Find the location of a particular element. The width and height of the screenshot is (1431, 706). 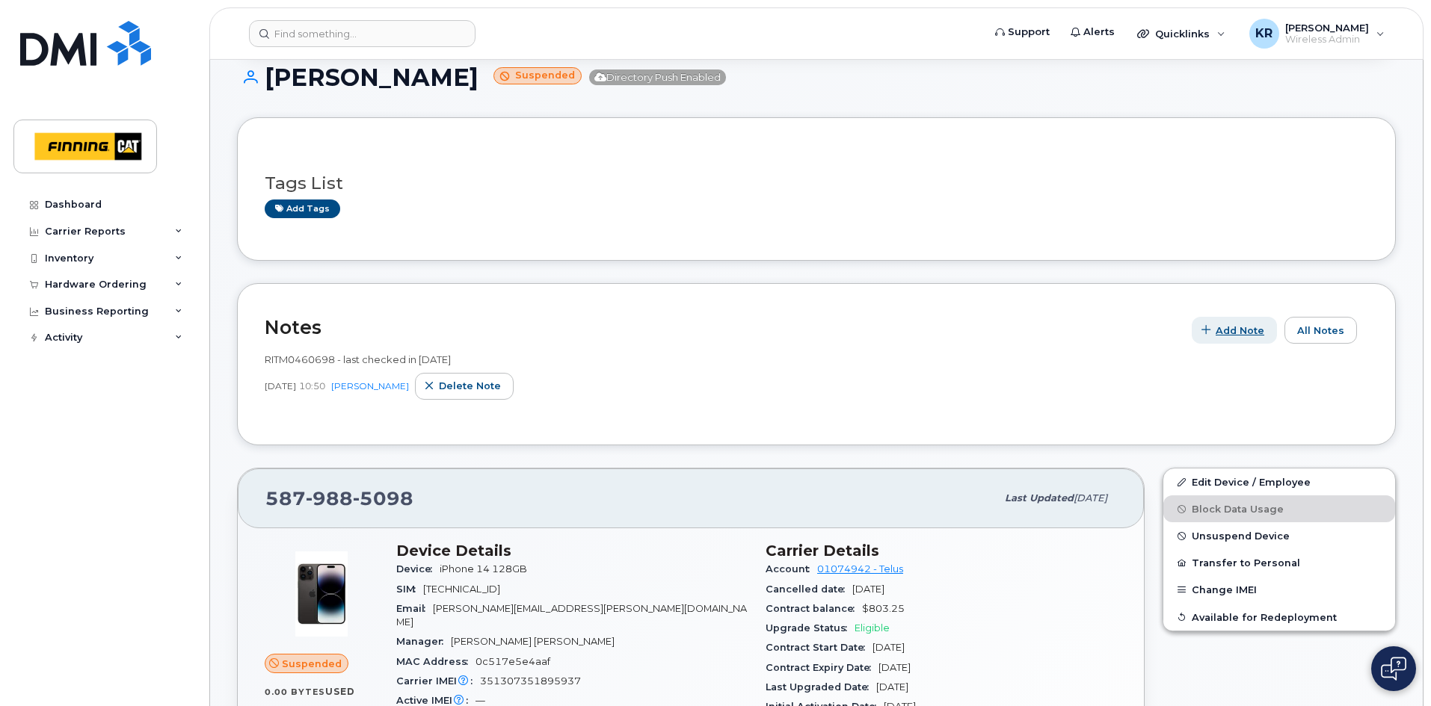

span: Unsuspend Device is located at coordinates (1240, 536).